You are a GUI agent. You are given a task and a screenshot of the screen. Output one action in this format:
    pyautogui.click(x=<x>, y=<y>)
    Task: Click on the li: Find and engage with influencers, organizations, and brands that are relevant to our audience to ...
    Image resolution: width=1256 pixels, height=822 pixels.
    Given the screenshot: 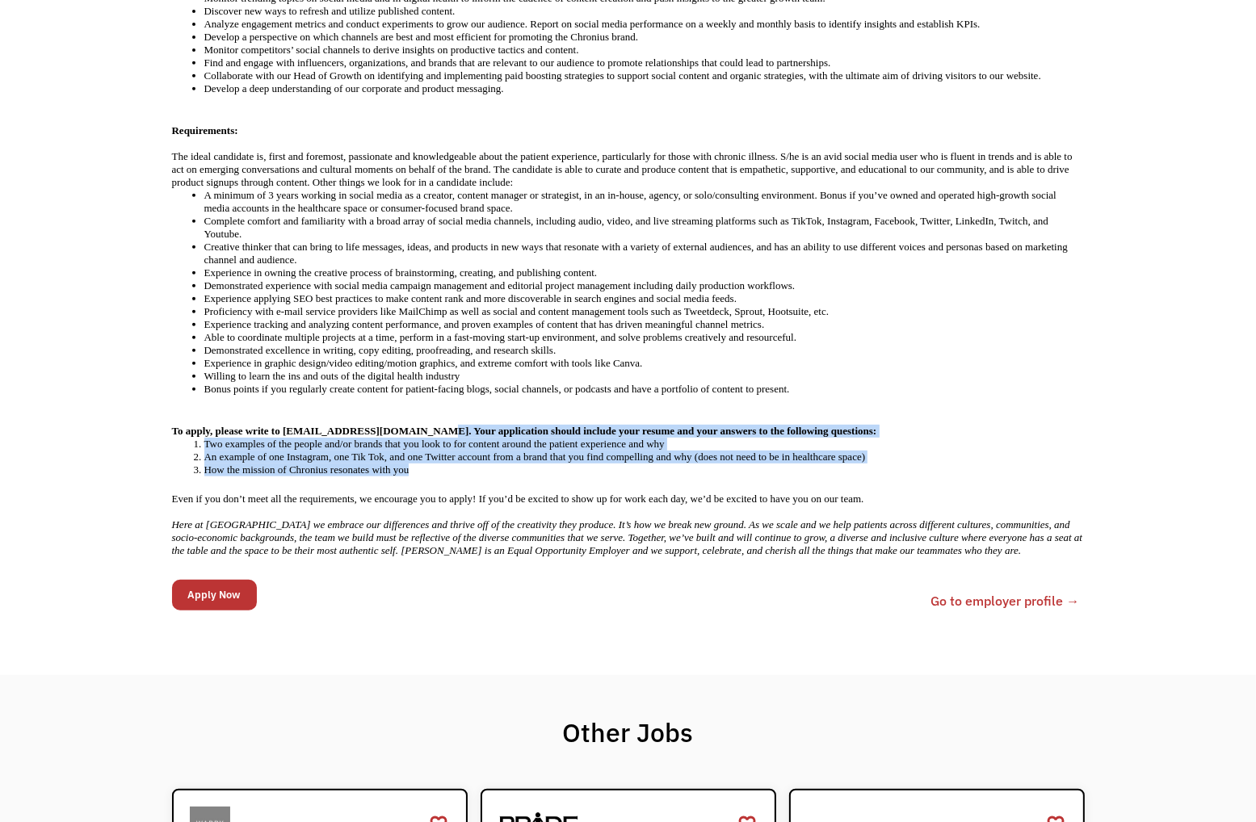 What is the action you would take?
    pyautogui.click(x=645, y=63)
    